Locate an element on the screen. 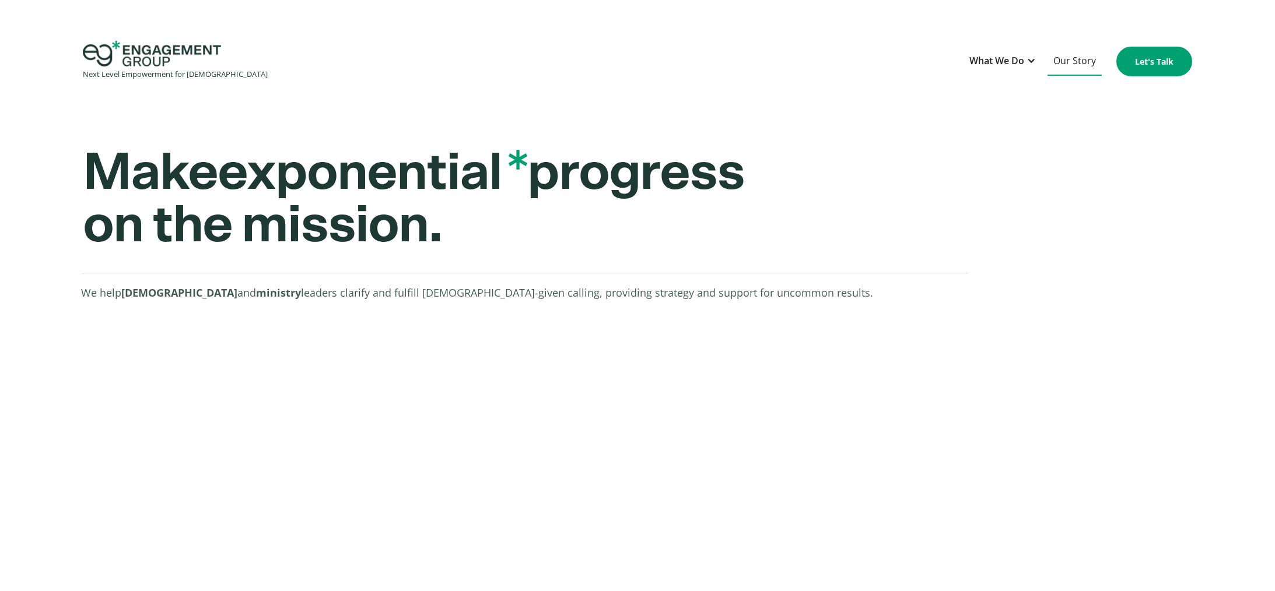  a: Let's Talk is located at coordinates (1154, 61).